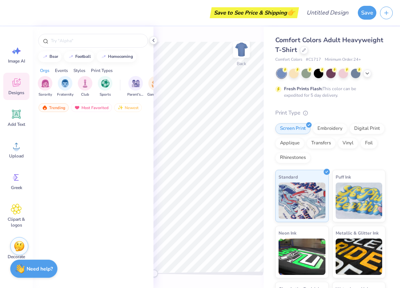  Describe the element at coordinates (357, 233) in the screenshot. I see `span: Metallic & Glitter Ink` at that location.